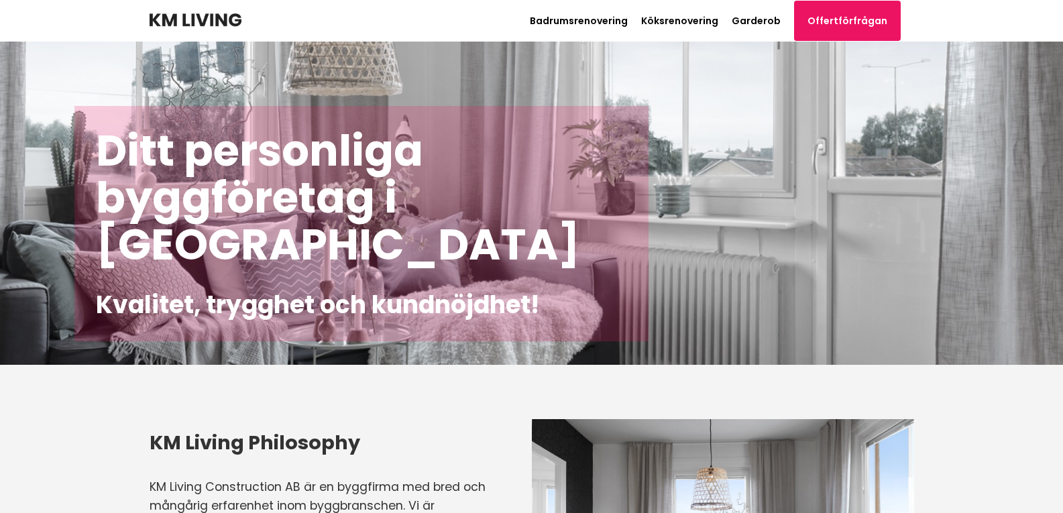 The height and width of the screenshot is (513, 1063). Describe the element at coordinates (324, 443) in the screenshot. I see `h3: KM Living Philosophy` at that location.